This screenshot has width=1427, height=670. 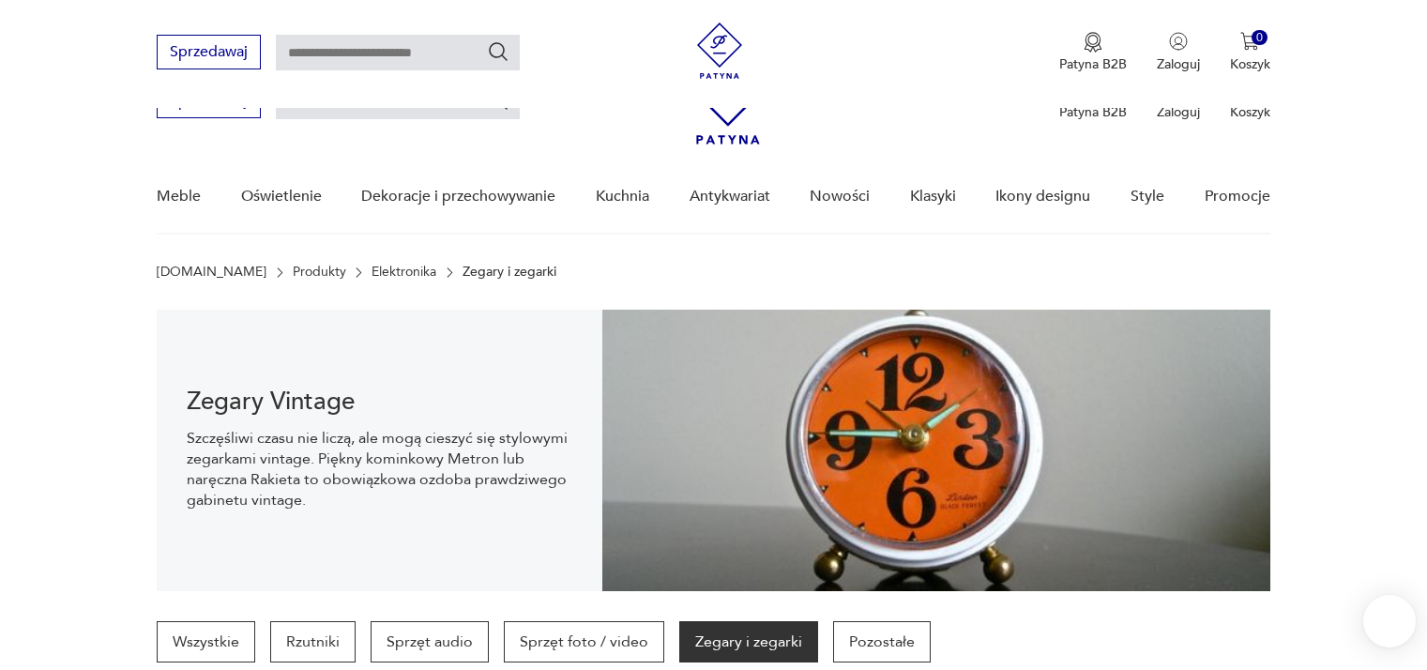 What do you see at coordinates (1178, 41) in the screenshot?
I see `img: Ikonka użytkownika` at bounding box center [1178, 41].